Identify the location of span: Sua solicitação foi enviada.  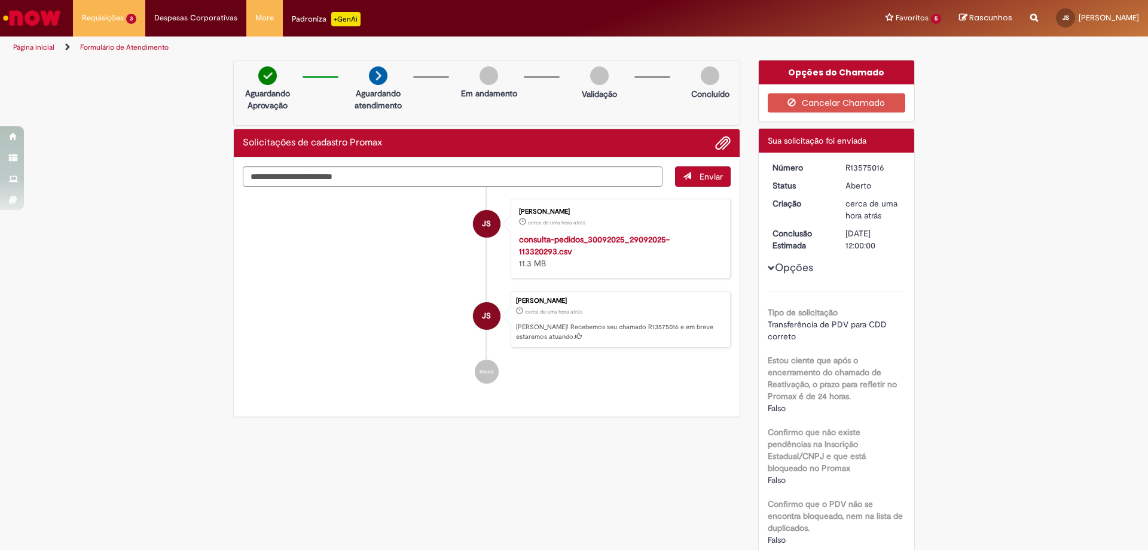
(817, 141).